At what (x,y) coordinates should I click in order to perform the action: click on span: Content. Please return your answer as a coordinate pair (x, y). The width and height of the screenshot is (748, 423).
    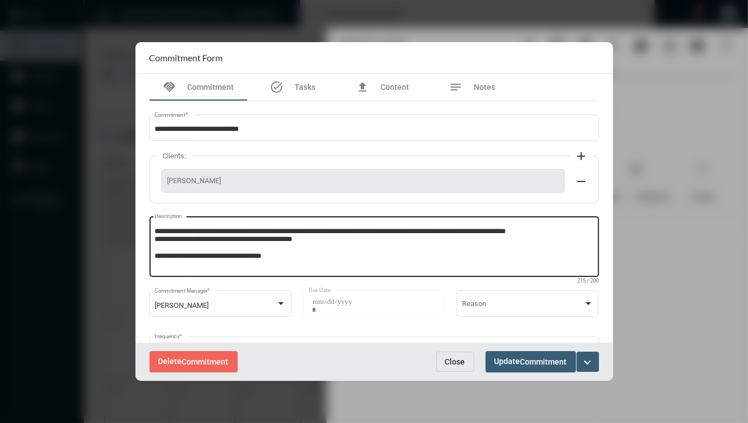
    Looking at the image, I should click on (395, 87).